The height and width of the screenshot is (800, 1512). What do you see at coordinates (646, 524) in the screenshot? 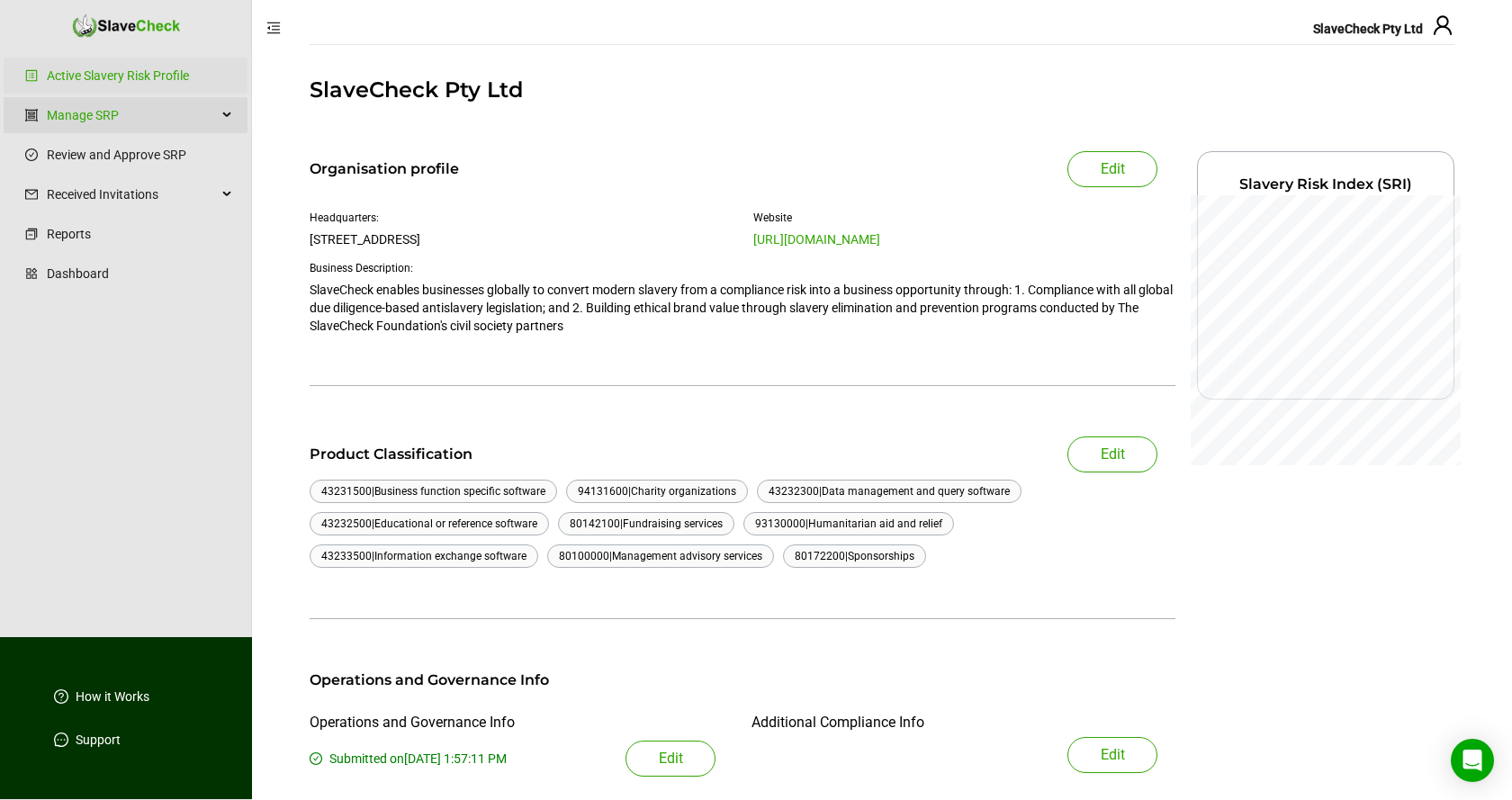
I see `div: 80142100 | Fundraising services` at bounding box center [646, 524].